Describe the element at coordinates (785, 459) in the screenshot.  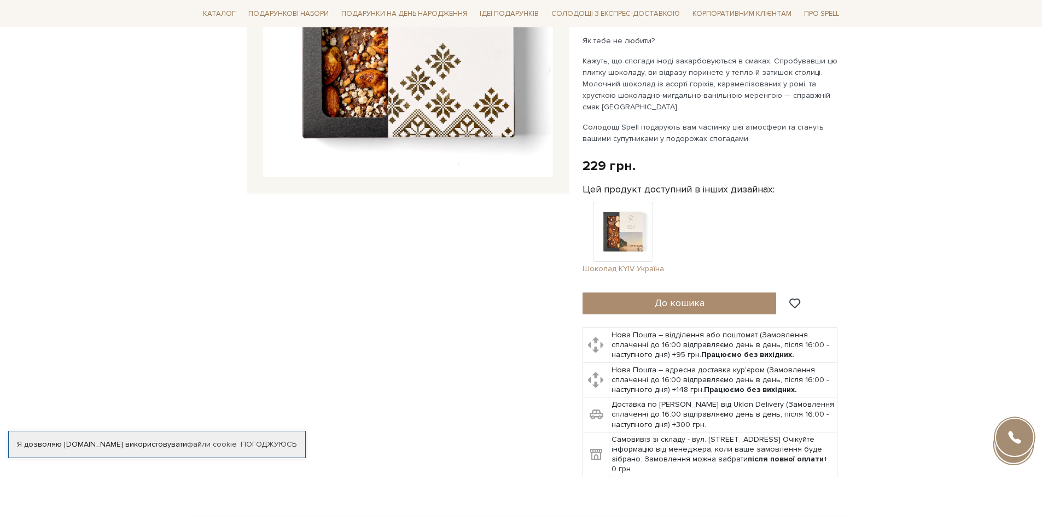
I see `b: після повної оплати` at that location.